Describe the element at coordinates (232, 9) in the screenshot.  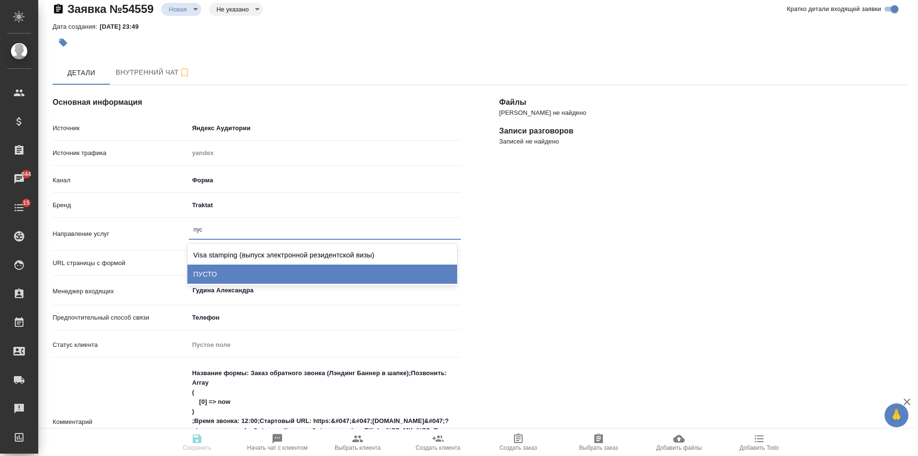
I see `button: Не указано` at that location.